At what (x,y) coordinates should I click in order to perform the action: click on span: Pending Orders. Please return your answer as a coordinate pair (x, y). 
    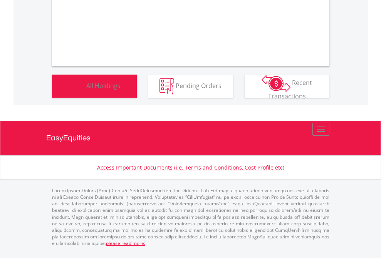
    Looking at the image, I should click on (198, 85).